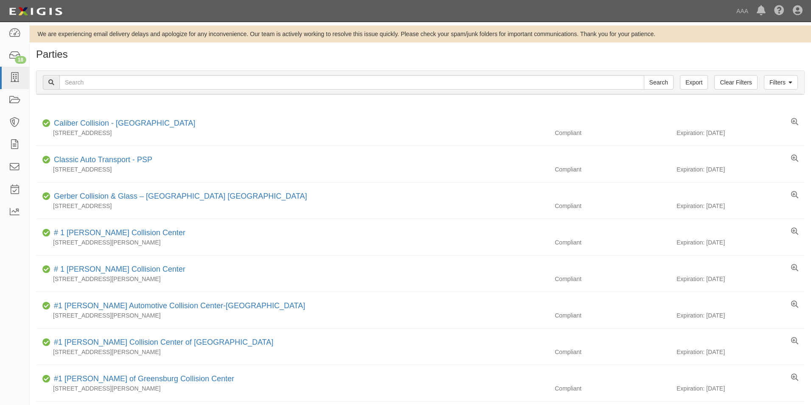 Image resolution: width=811 pixels, height=405 pixels. I want to click on div: 18, so click(20, 60).